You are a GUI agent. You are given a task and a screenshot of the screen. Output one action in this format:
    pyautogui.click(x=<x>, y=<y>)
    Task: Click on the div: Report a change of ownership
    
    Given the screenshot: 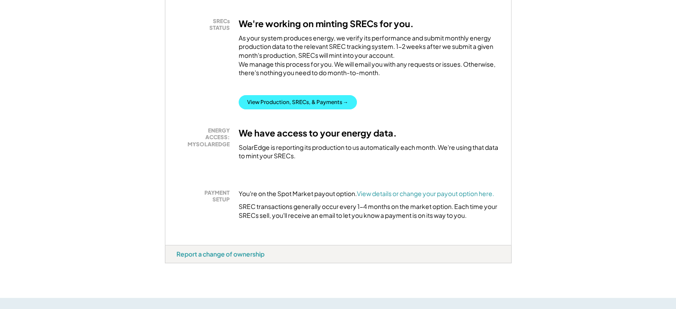 What is the action you would take?
    pyautogui.click(x=220, y=254)
    